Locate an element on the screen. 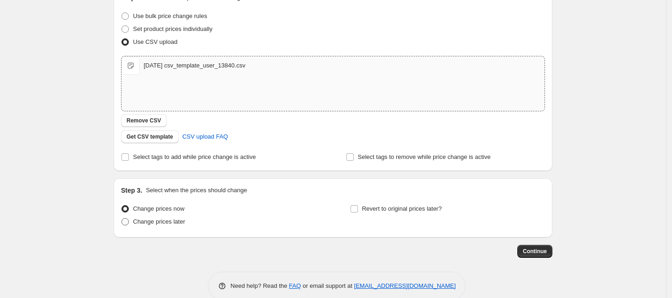  p: Select when the prices should change is located at coordinates (196, 190).